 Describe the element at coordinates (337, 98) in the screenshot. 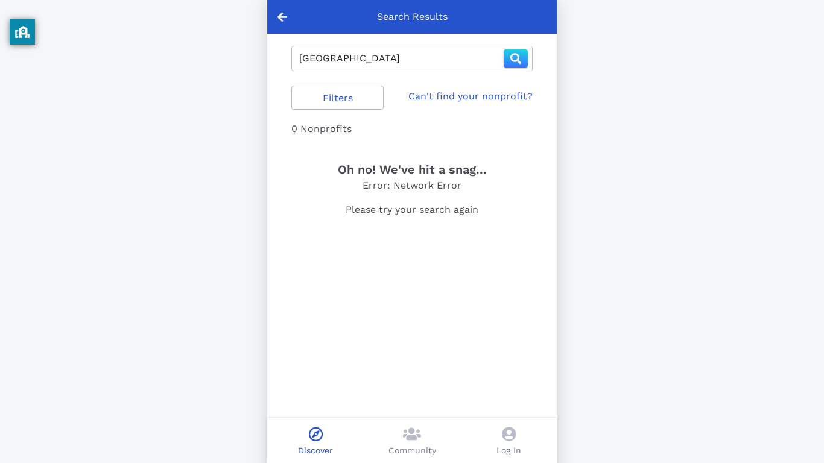

I see `button: Filters` at that location.